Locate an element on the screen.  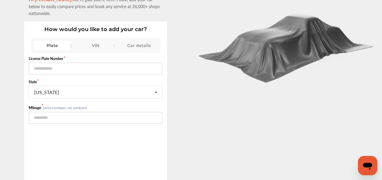
div: VIN is located at coordinates (95, 46).